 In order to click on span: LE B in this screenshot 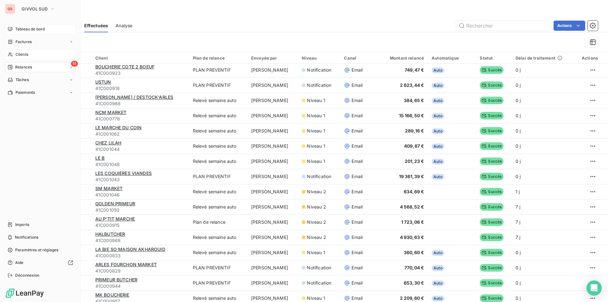, I will do `click(100, 158)`.